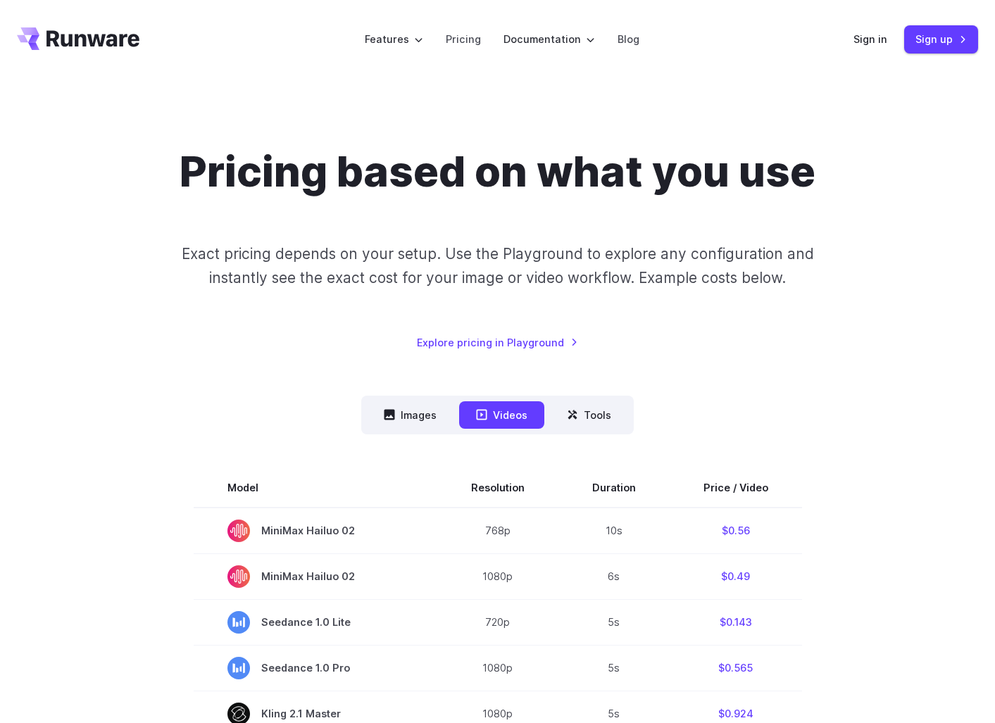  Describe the element at coordinates (498, 531) in the screenshot. I see `td: 768p` at that location.